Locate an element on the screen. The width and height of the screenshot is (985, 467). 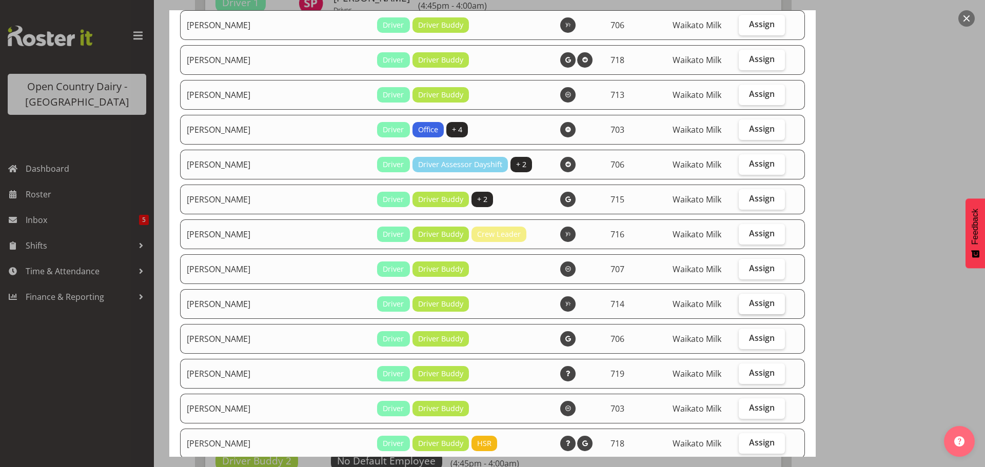
span: 719 is located at coordinates (617, 374).